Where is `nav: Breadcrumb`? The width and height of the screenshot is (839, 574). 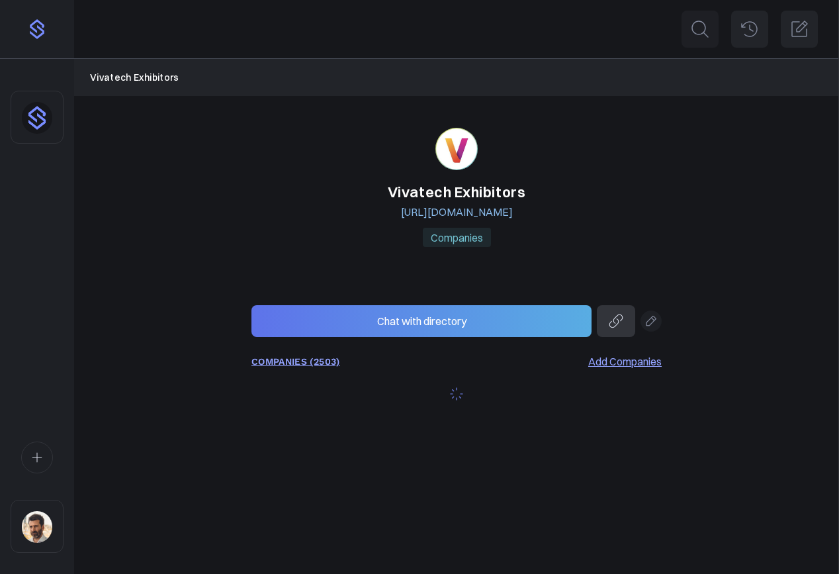 nav: Breadcrumb is located at coordinates (457, 77).